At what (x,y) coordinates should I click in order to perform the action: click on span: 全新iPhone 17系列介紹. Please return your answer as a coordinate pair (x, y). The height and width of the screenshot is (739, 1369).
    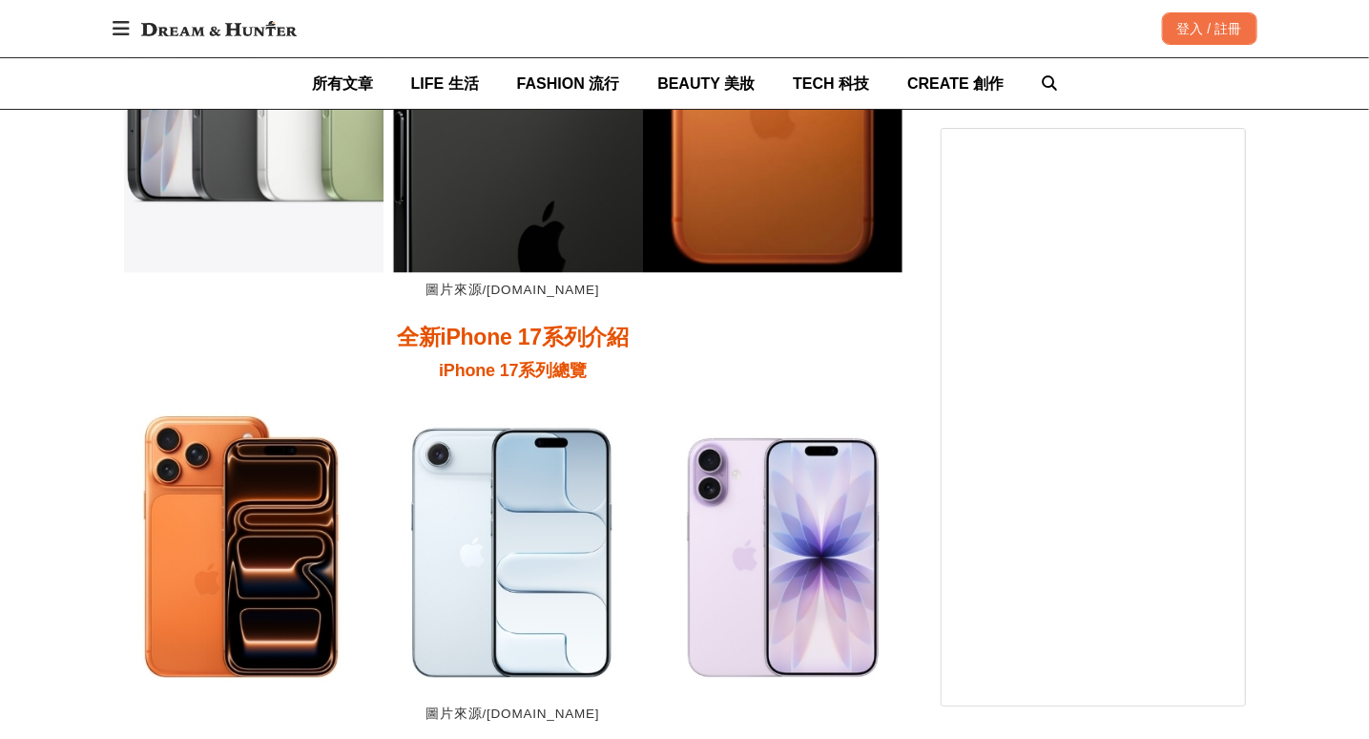
    Looking at the image, I should click on (512, 337).